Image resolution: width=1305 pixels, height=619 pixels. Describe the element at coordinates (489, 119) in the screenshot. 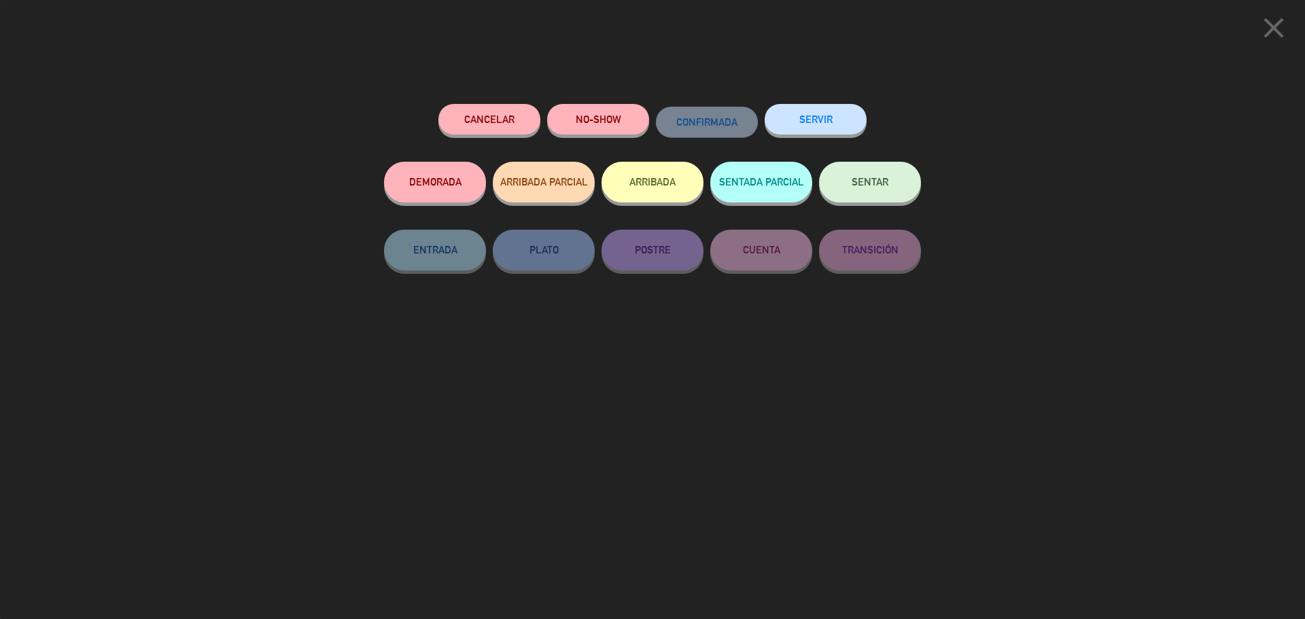

I see `button: Cancelar` at that location.